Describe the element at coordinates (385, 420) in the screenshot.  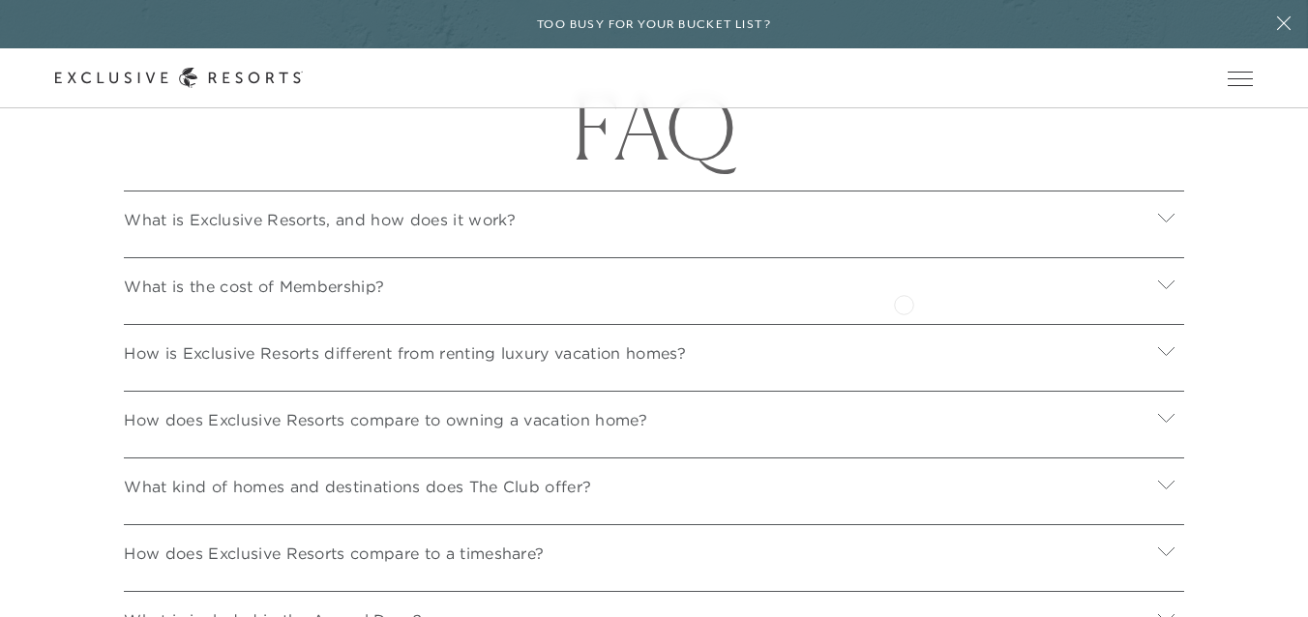
I see `p: How does Exclusive Resorts compare to owning a vacation home?` at that location.